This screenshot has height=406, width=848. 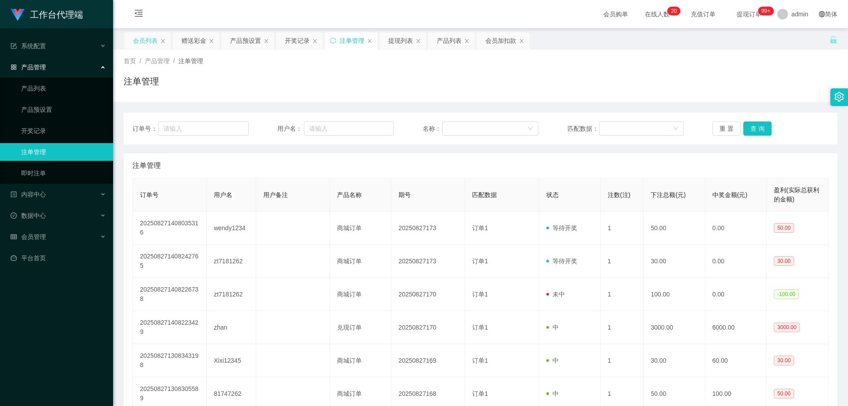 What do you see at coordinates (674, 360) in the screenshot?
I see `td: 30.00` at bounding box center [674, 360].